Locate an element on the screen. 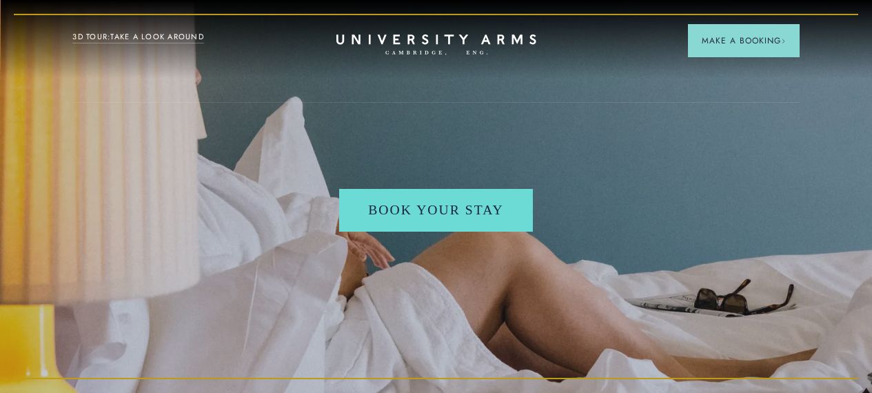  a: Book your stay is located at coordinates (436, 210).